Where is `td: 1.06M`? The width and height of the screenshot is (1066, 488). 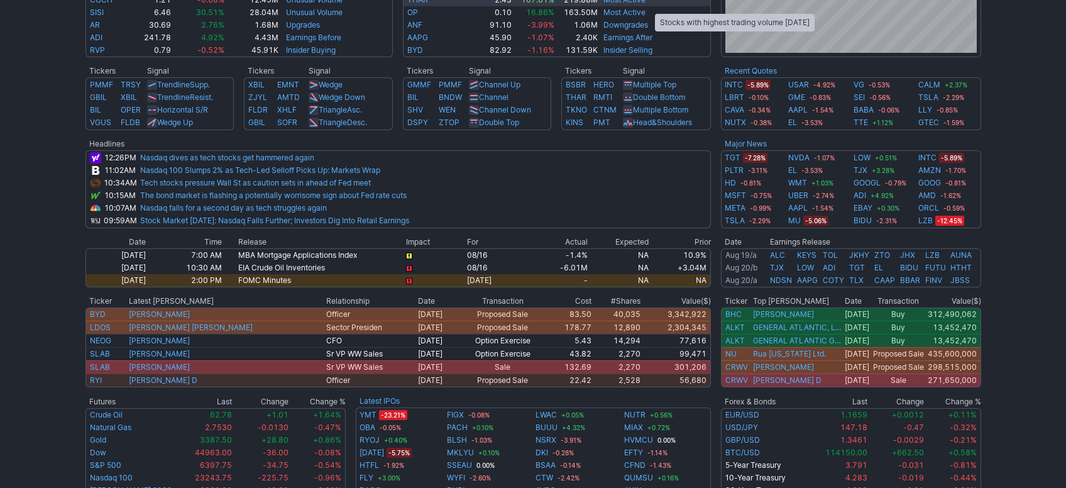 td: 1.06M is located at coordinates (576, 25).